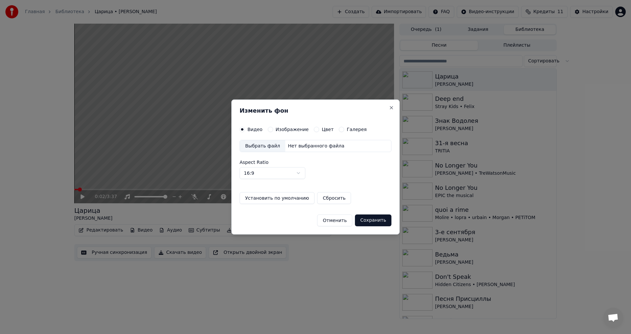 This screenshot has width=631, height=334. I want to click on button: Установить по умолчанию, so click(277, 198).